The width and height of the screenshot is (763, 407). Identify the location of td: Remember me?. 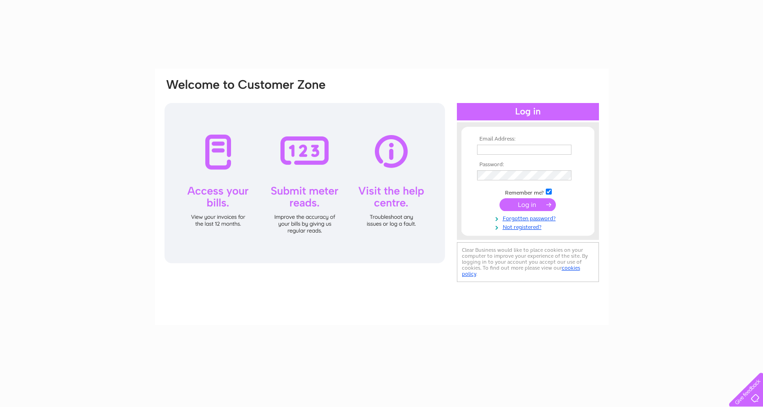
(528, 192).